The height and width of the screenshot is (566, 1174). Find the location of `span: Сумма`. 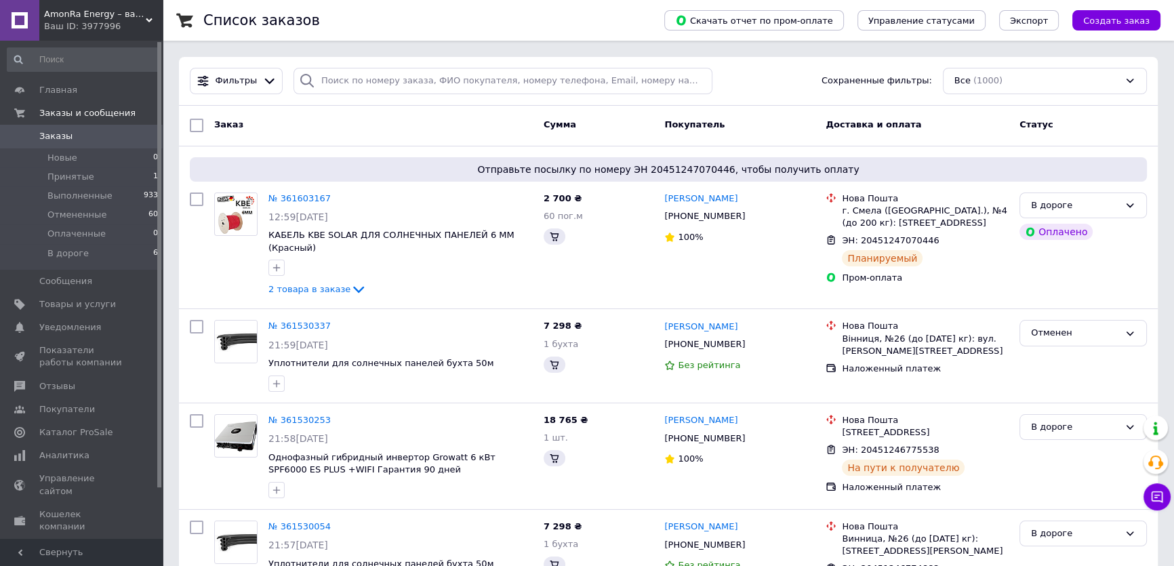

span: Сумма is located at coordinates (560, 124).